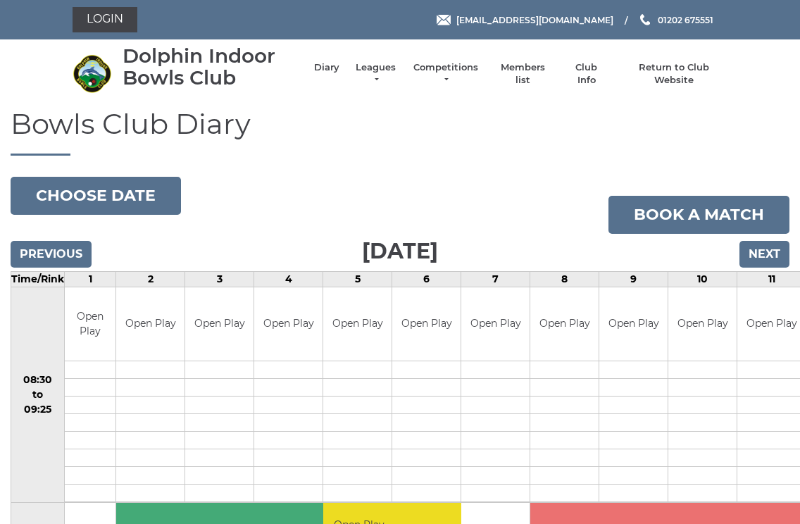 This screenshot has width=800, height=524. Describe the element at coordinates (764, 254) in the screenshot. I see `input: Next` at that location.